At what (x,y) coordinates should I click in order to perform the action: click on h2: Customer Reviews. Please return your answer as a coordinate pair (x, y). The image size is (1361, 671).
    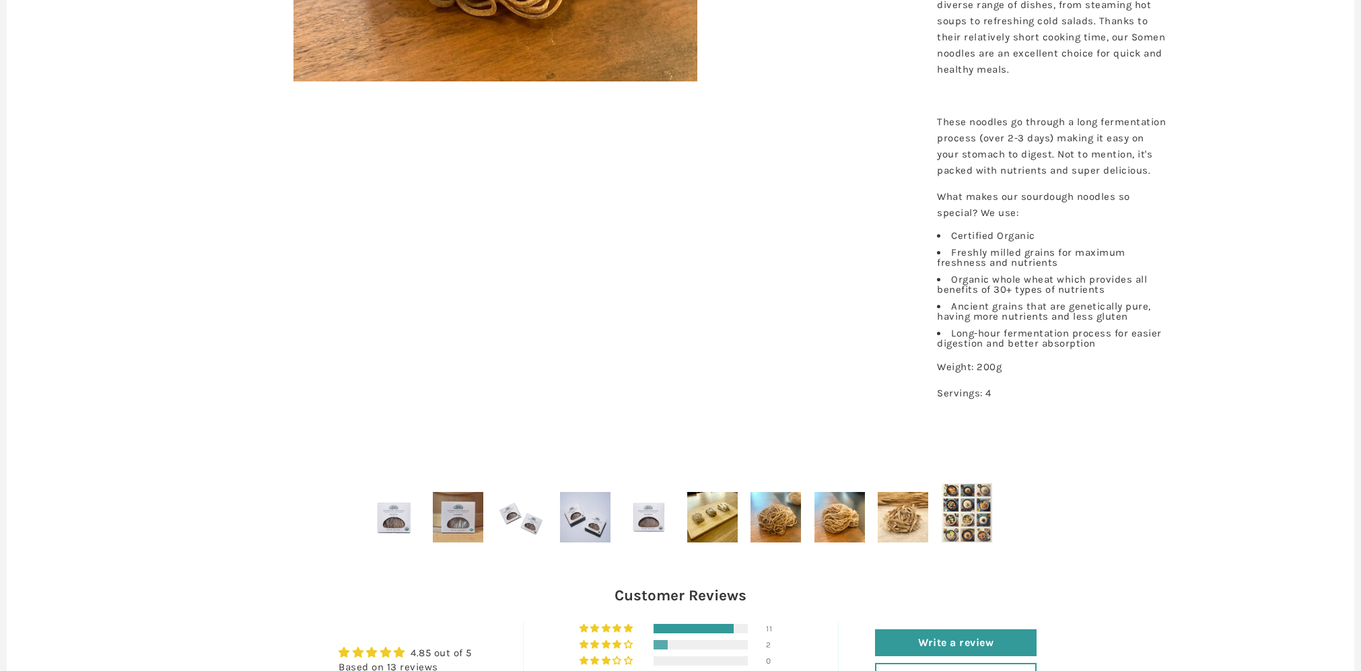
    Looking at the image, I should click on (681, 596).